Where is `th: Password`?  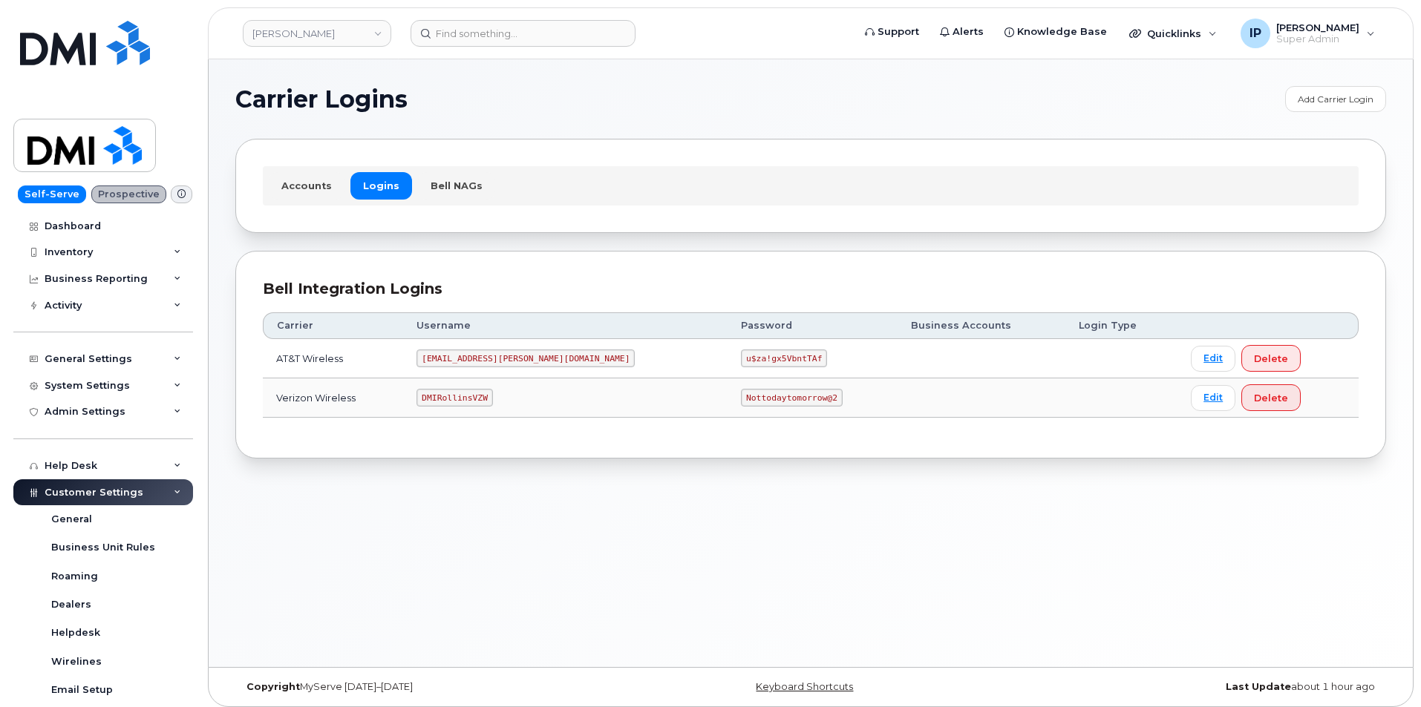
th: Password is located at coordinates (812, 326).